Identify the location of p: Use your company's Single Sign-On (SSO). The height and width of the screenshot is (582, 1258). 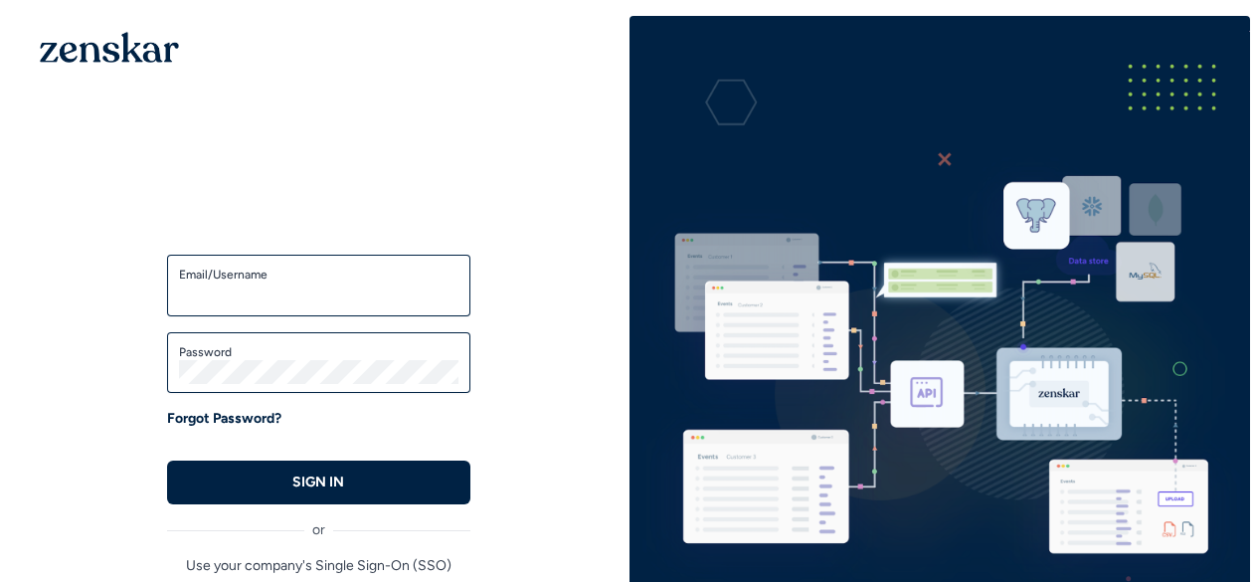
(318, 566).